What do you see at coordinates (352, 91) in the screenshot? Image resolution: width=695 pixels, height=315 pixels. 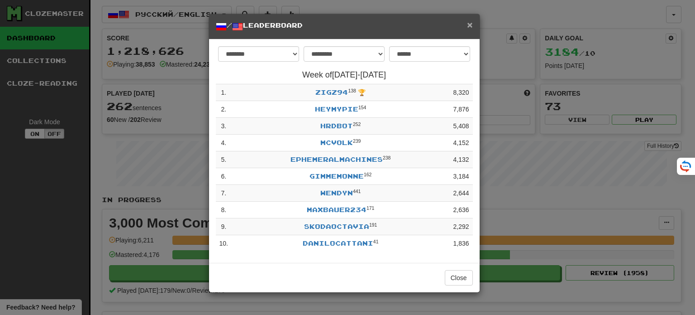 I see `sup: Level 138` at bounding box center [352, 91].